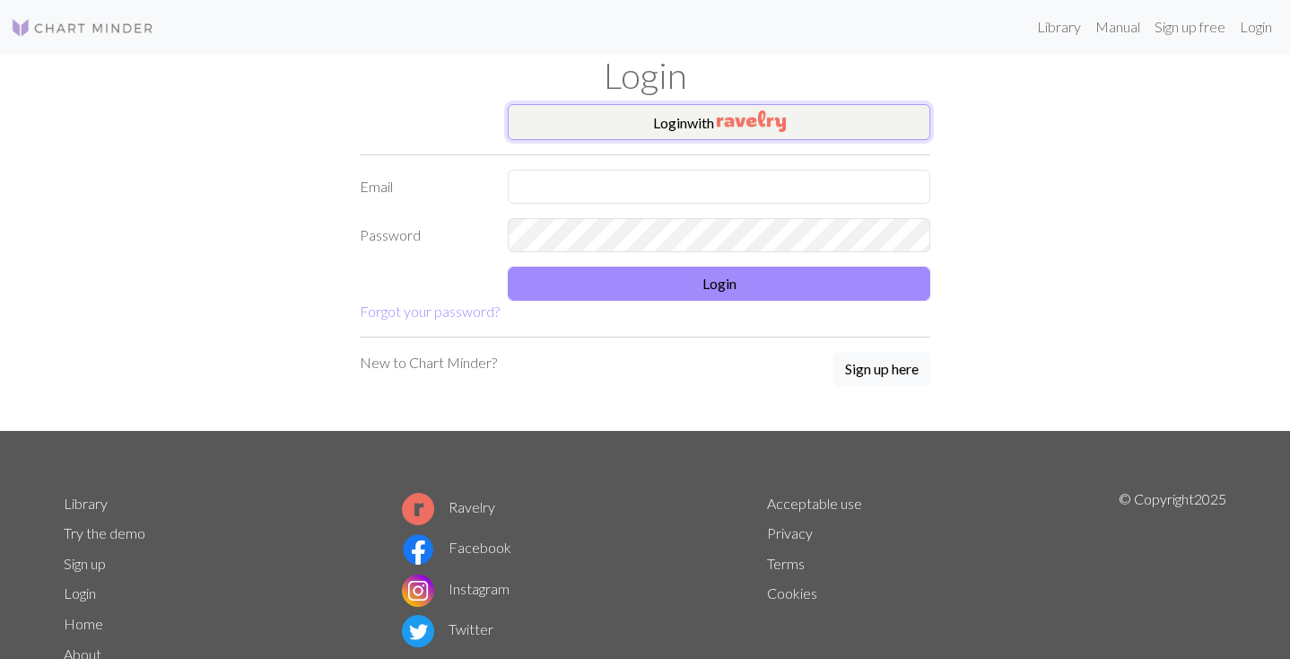 The width and height of the screenshot is (1290, 659). What do you see at coordinates (418, 631) in the screenshot?
I see `img: Twitter logo` at bounding box center [418, 631].